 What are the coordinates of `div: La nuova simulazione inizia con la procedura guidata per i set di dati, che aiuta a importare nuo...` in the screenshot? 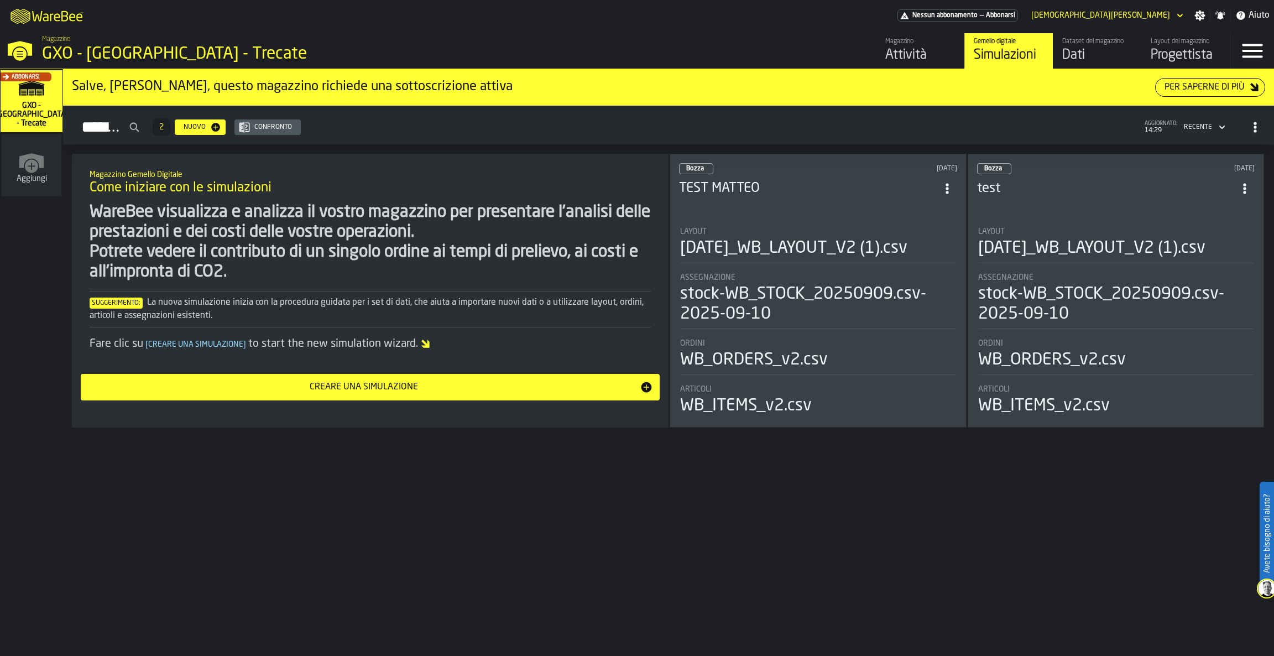 It's located at (370, 309).